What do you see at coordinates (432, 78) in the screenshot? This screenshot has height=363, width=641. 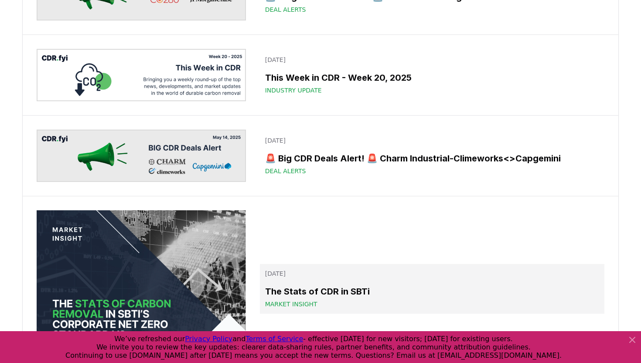 I see `h3: This Week in CDR - Week 20, 2025` at bounding box center [432, 78].